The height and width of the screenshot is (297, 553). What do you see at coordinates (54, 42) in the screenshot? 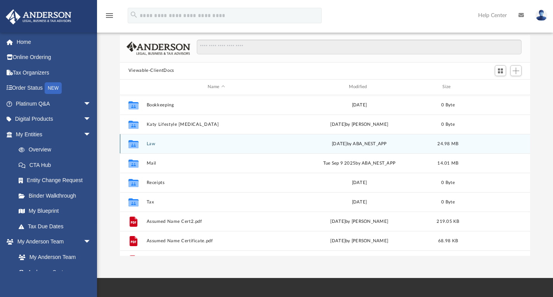
I see `a: Home` at bounding box center [54, 42].